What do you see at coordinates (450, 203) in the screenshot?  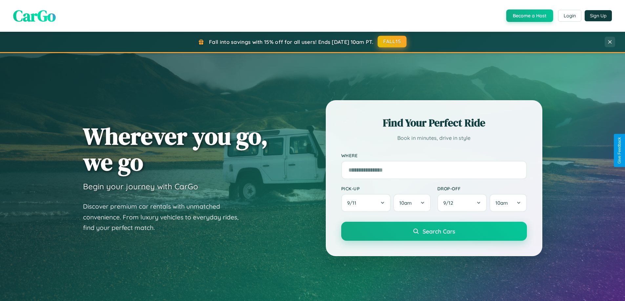 I see `span: 9 / 12` at bounding box center [450, 203].